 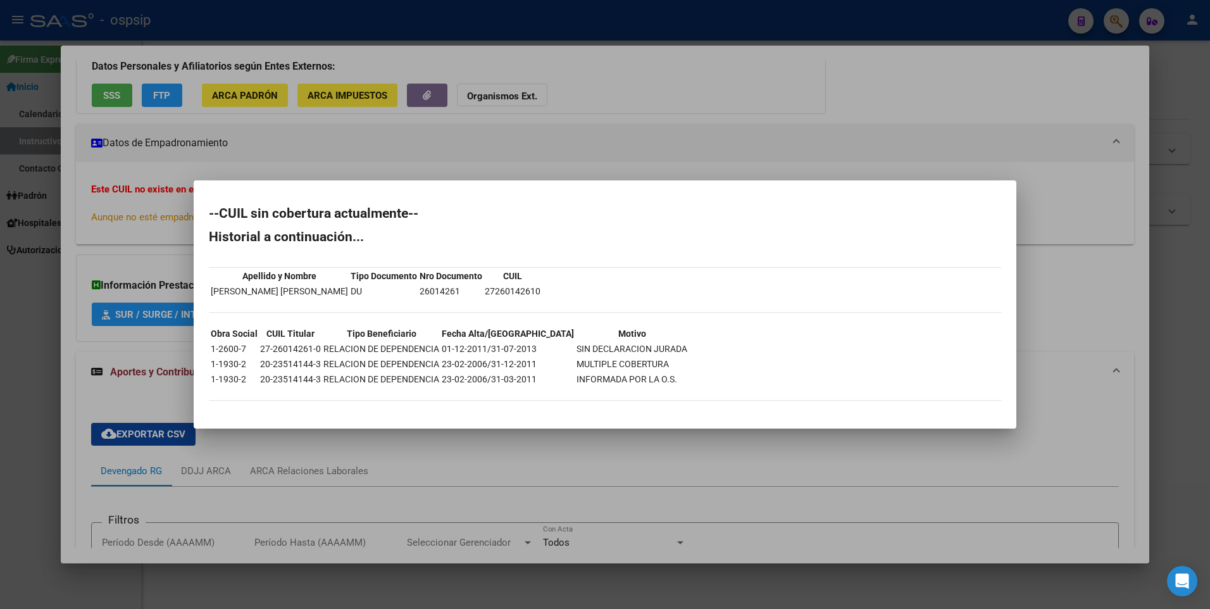 I want to click on th: CUIL, so click(x=513, y=276).